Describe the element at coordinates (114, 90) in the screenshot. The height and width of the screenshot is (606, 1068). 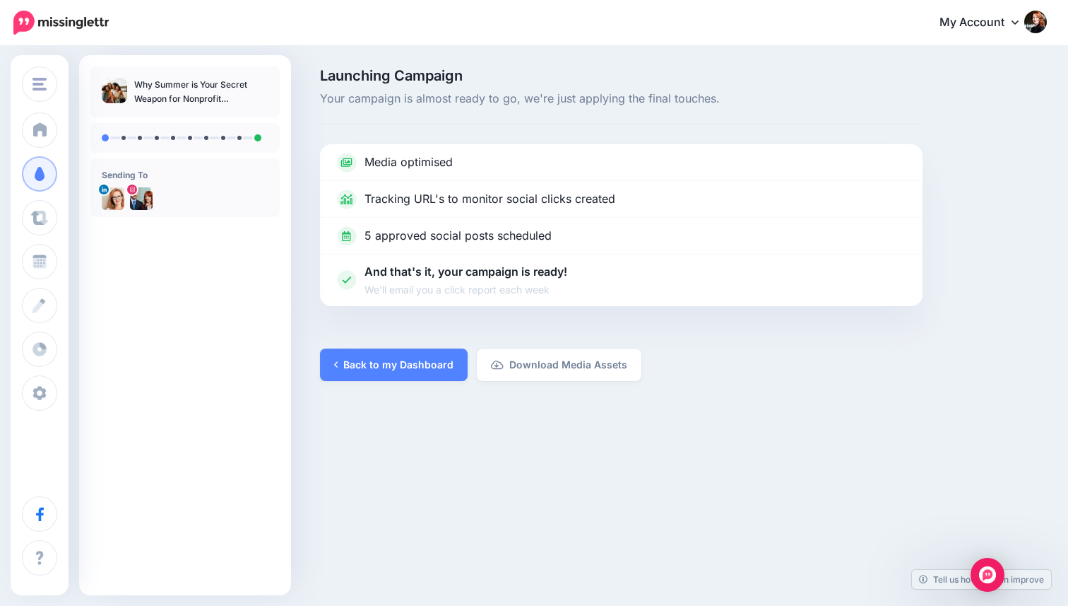
I see `img: fc39aa8666e90902160d3e2c21b2c762_thumb.jpg` at that location.